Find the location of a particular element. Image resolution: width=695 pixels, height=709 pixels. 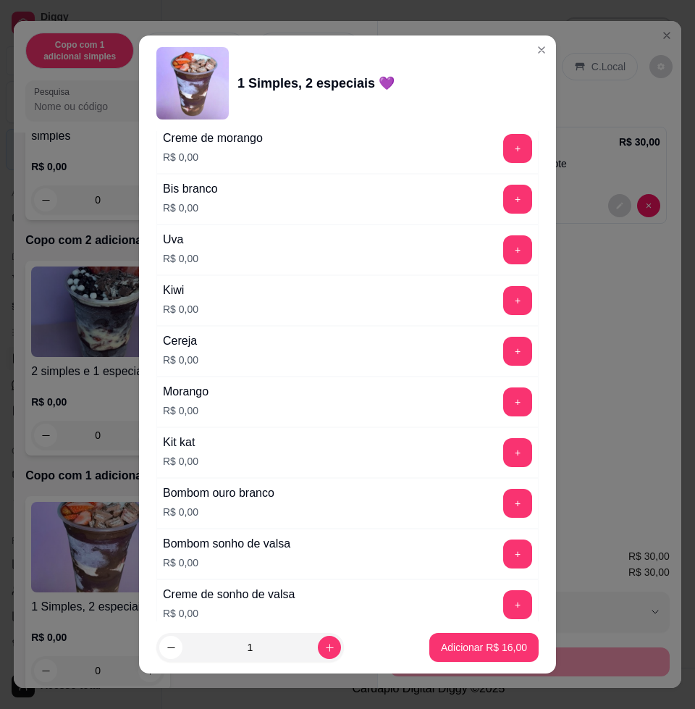

div: Bombom ouro branco is located at coordinates (219, 493).